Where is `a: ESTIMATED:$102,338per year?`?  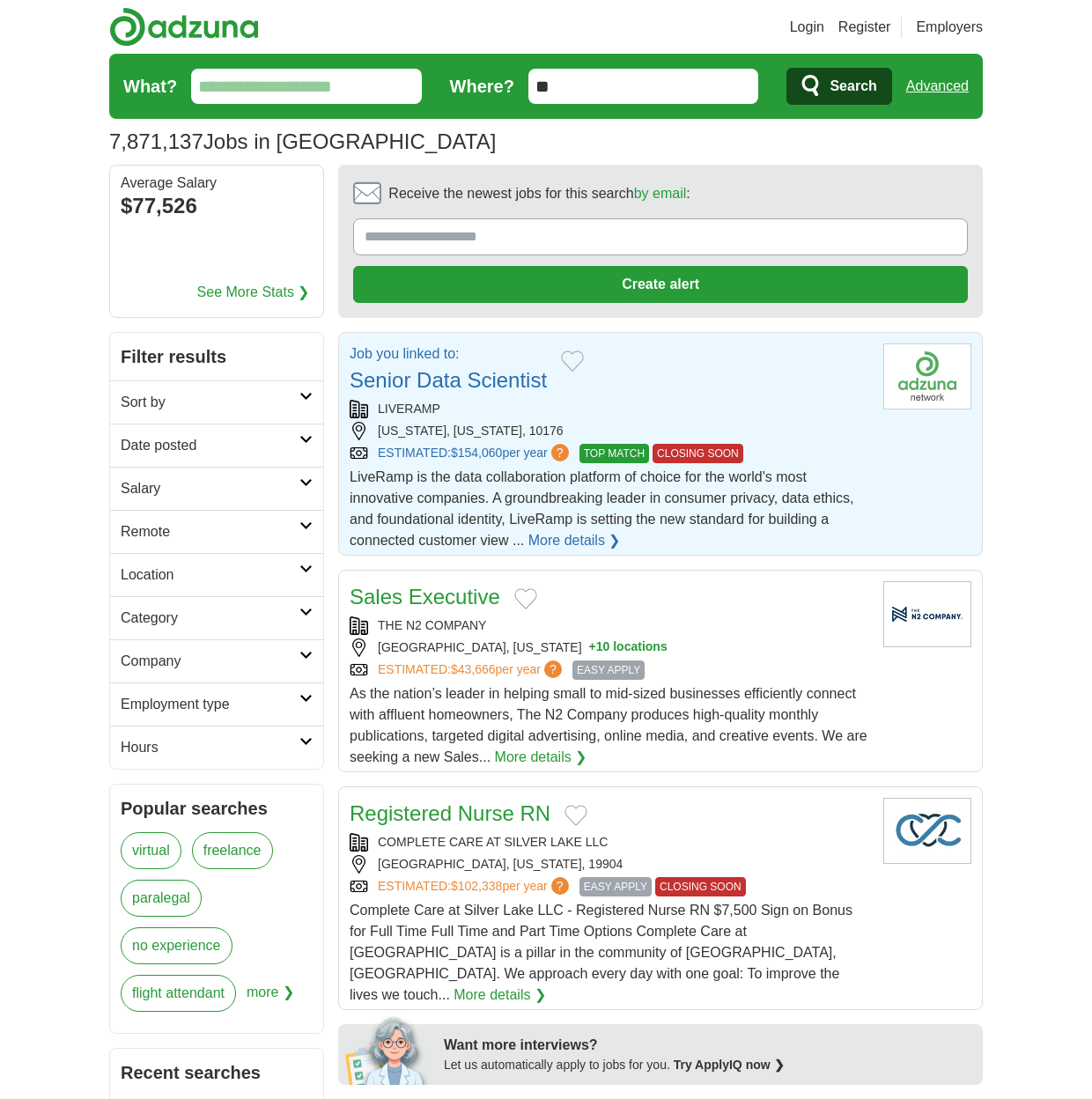 a: ESTIMATED:$102,338per year? is located at coordinates (475, 886).